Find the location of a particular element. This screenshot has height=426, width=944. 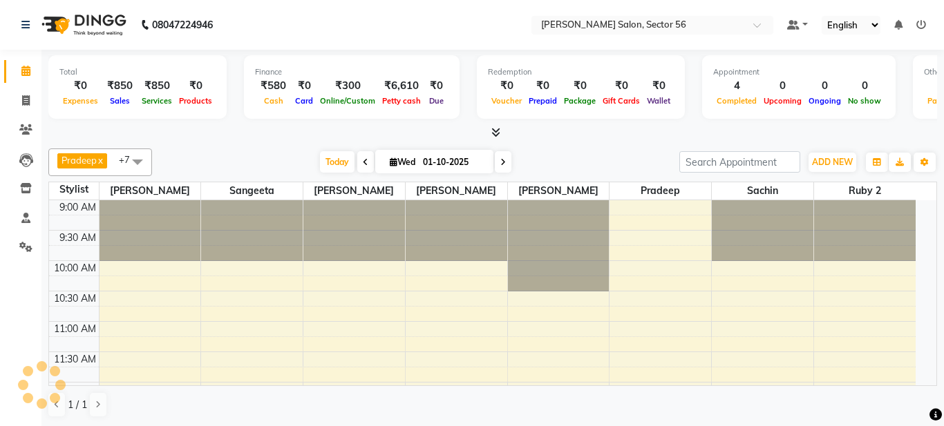

span: Card is located at coordinates (304, 101).